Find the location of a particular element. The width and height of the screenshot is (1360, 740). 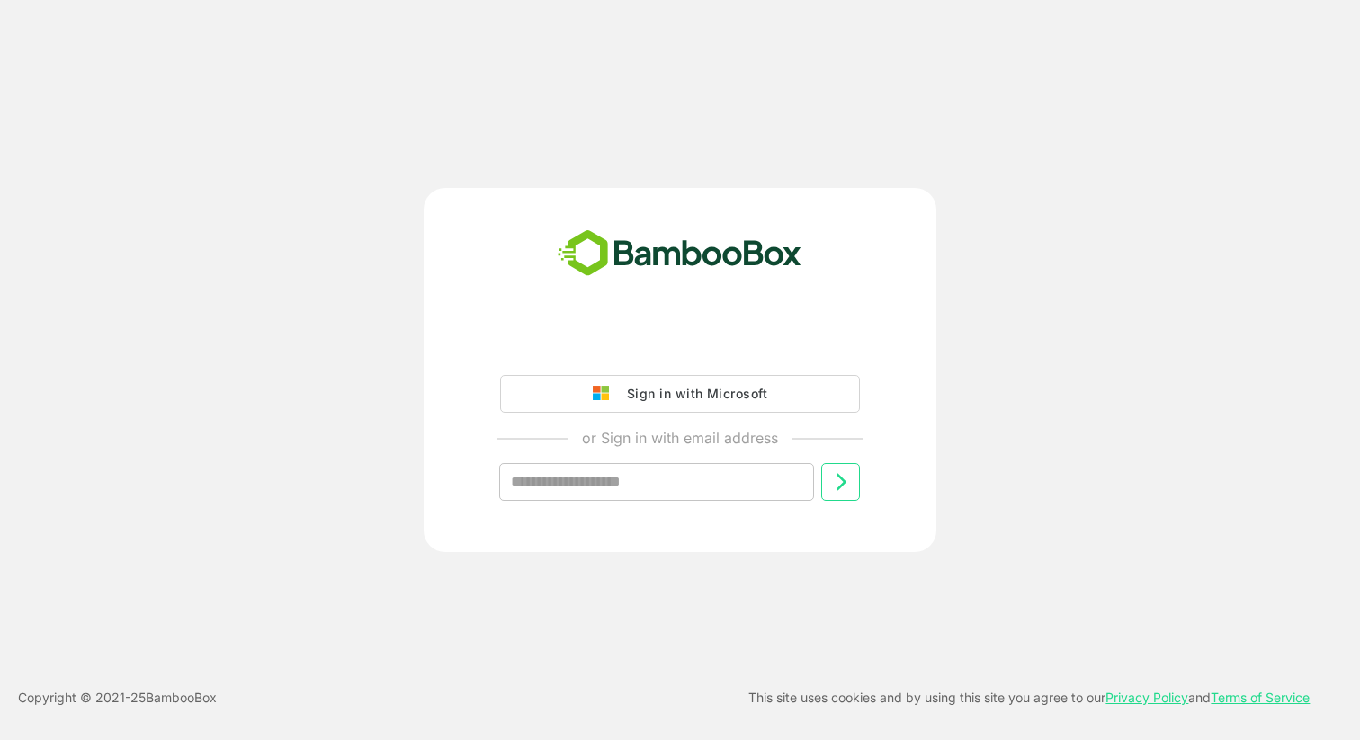

div: Sign in with Microsoft is located at coordinates (693, 394).